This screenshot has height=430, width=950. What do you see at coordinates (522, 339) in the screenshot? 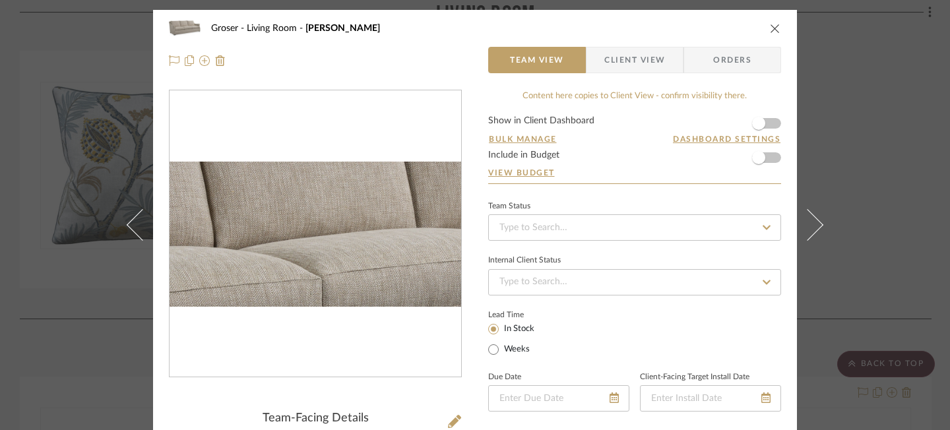
I see `mat-radio-group: Select item type` at bounding box center [522, 339].